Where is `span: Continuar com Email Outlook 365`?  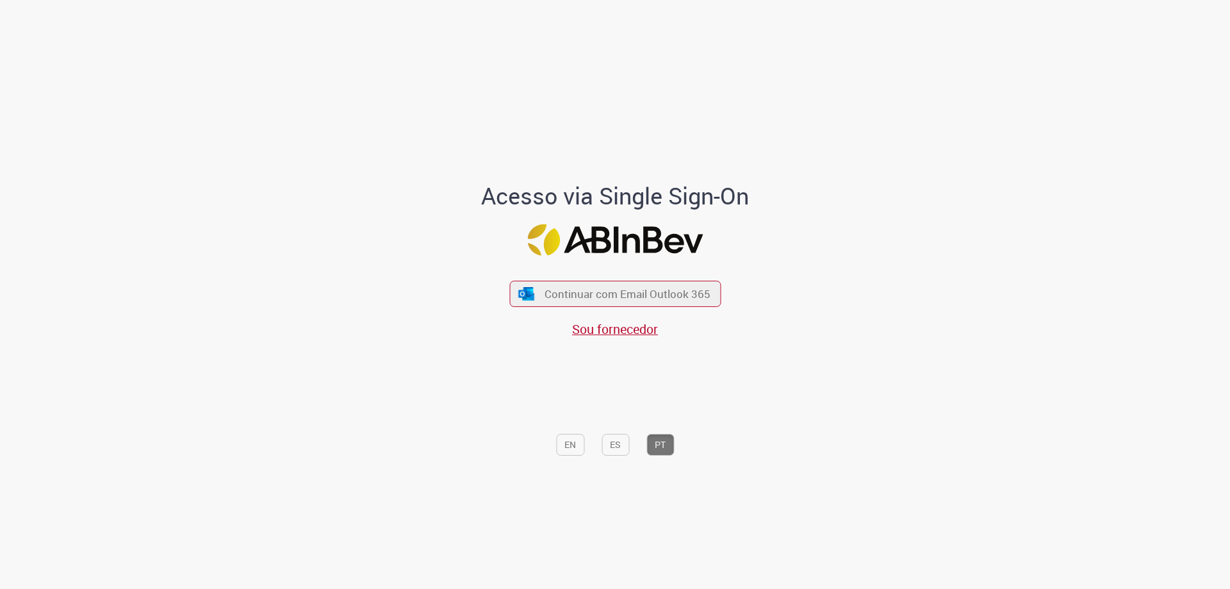 span: Continuar com Email Outlook 365 is located at coordinates (627, 293).